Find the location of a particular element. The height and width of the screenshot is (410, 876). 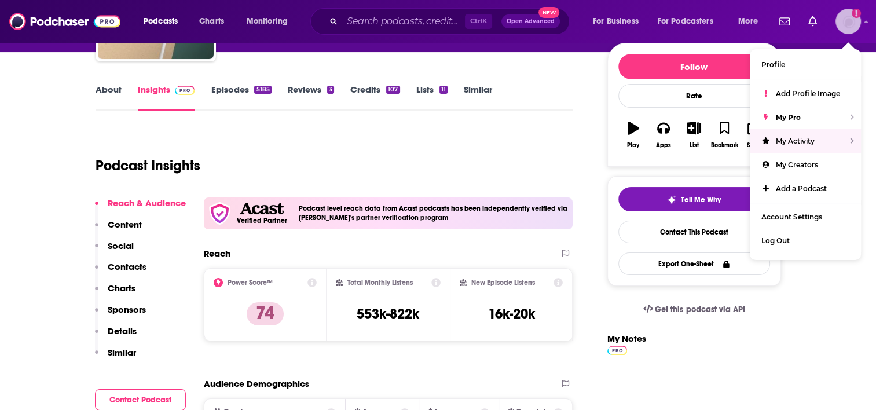

button: Bookmark is located at coordinates (724, 135).